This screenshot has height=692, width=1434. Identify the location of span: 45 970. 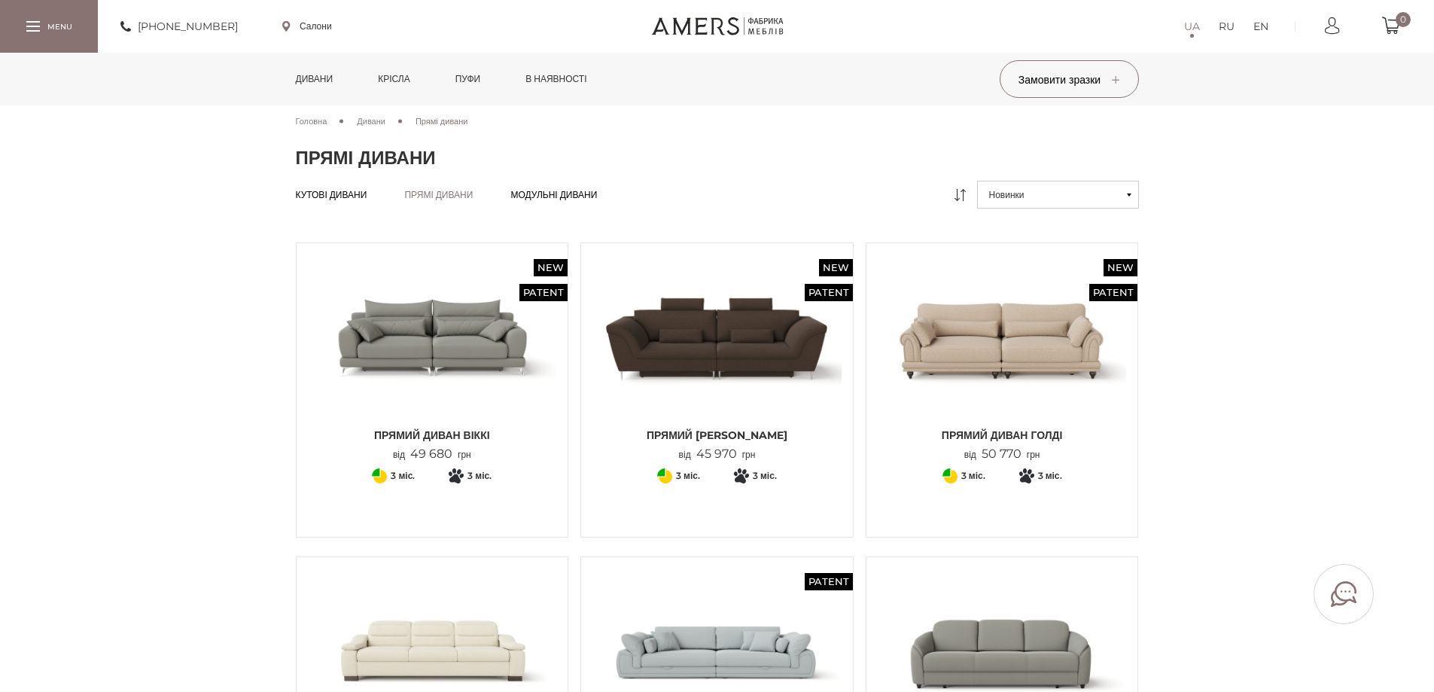
(717, 453).